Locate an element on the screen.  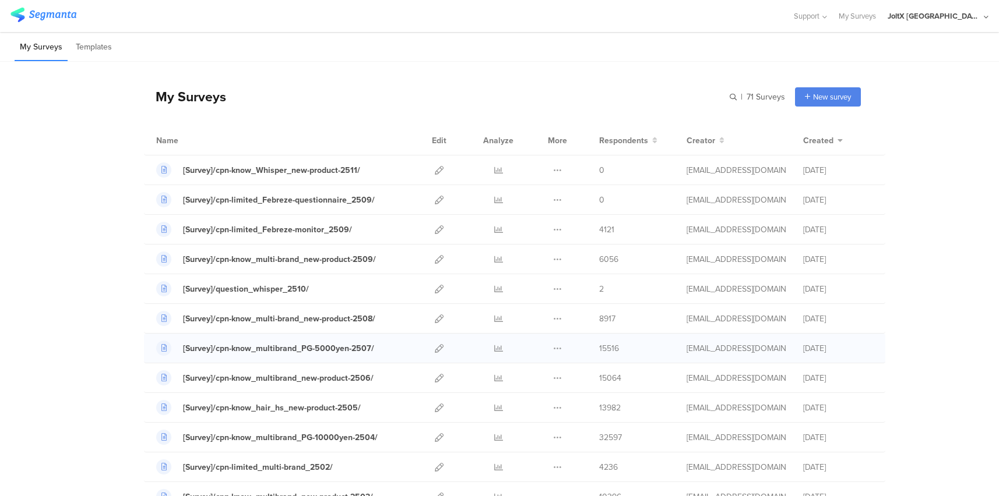
li: Templates is located at coordinates (94, 47).